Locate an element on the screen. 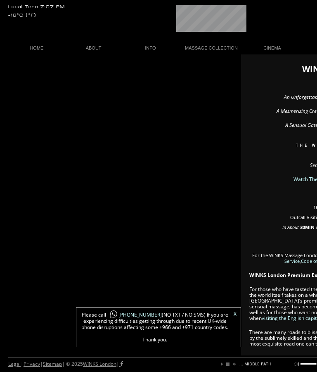 Image resolution: width=317 pixels, height=372 pixels. span: Please call (NO TXT / NO SMS) if you are experiencing difficulties getting through due to recent ... is located at coordinates (155, 327).